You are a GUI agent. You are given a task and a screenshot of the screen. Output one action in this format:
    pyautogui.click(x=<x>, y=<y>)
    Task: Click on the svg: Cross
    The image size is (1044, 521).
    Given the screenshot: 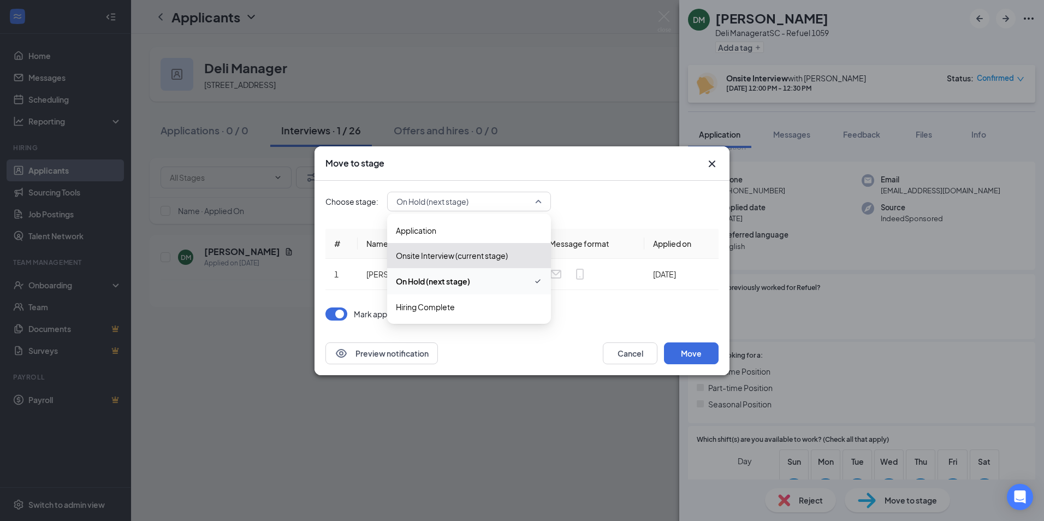 What is the action you would take?
    pyautogui.click(x=712, y=164)
    